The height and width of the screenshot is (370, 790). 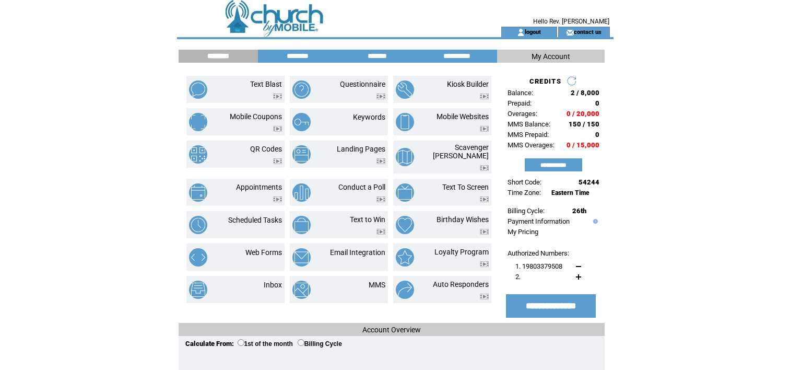 I want to click on input: Billing Cycle, so click(x=301, y=342).